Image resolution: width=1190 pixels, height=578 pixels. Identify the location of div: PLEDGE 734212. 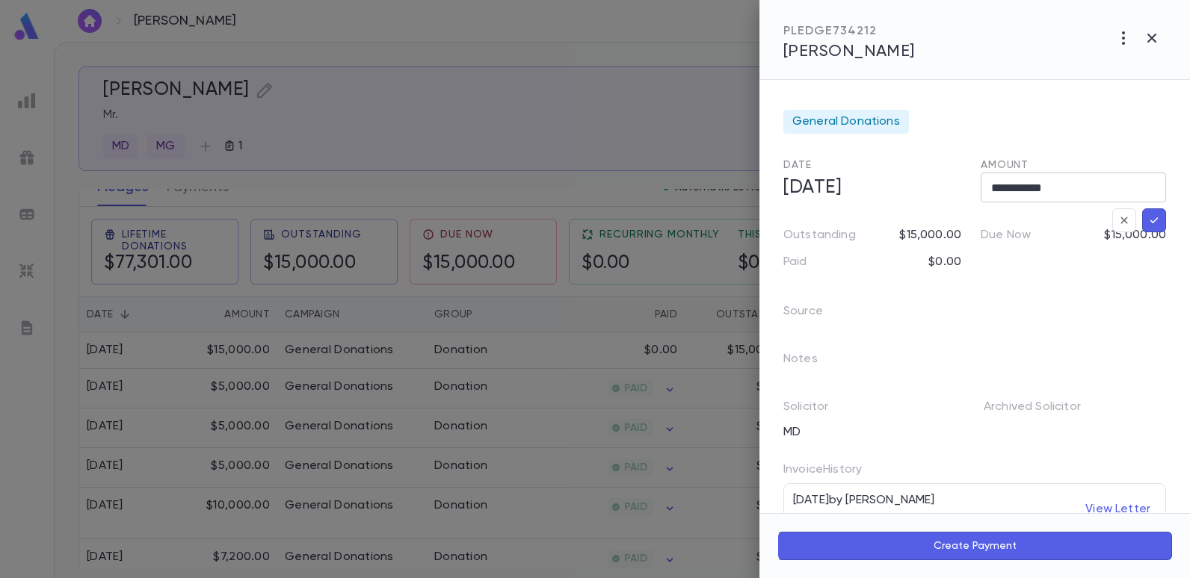
(849, 31).